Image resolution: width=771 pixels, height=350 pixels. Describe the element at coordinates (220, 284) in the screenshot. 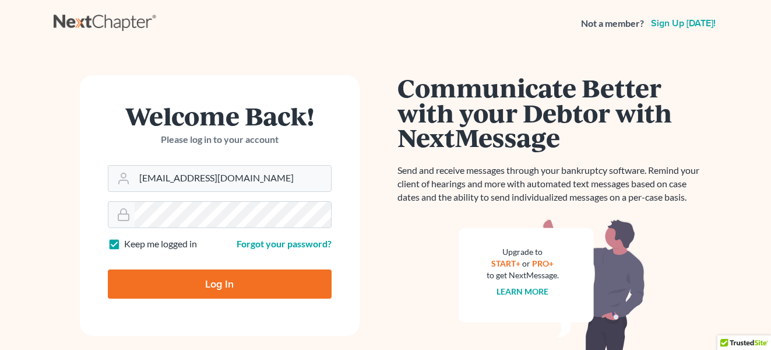

I see `input: Log In` at that location.